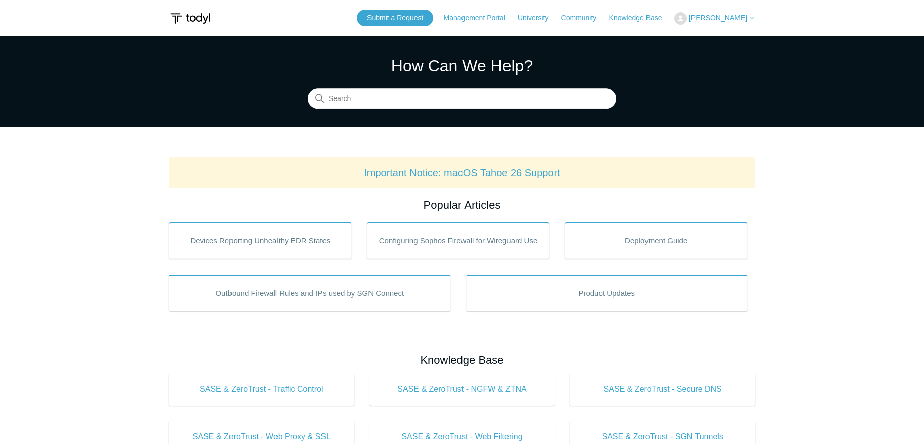 The width and height of the screenshot is (924, 444). What do you see at coordinates (462, 66) in the screenshot?
I see `h1: How Can We Help?` at bounding box center [462, 66].